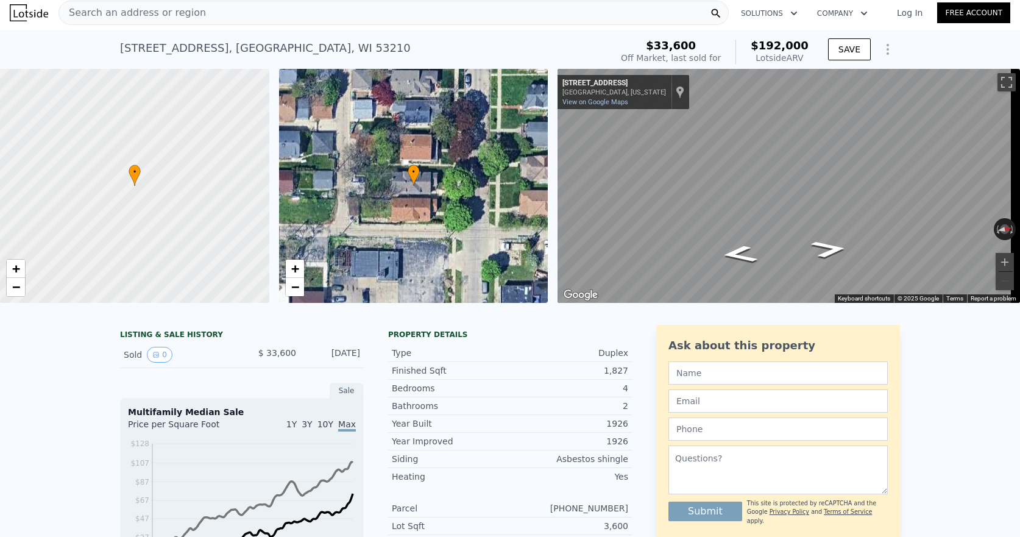  I want to click on button: View historical data, so click(160, 355).